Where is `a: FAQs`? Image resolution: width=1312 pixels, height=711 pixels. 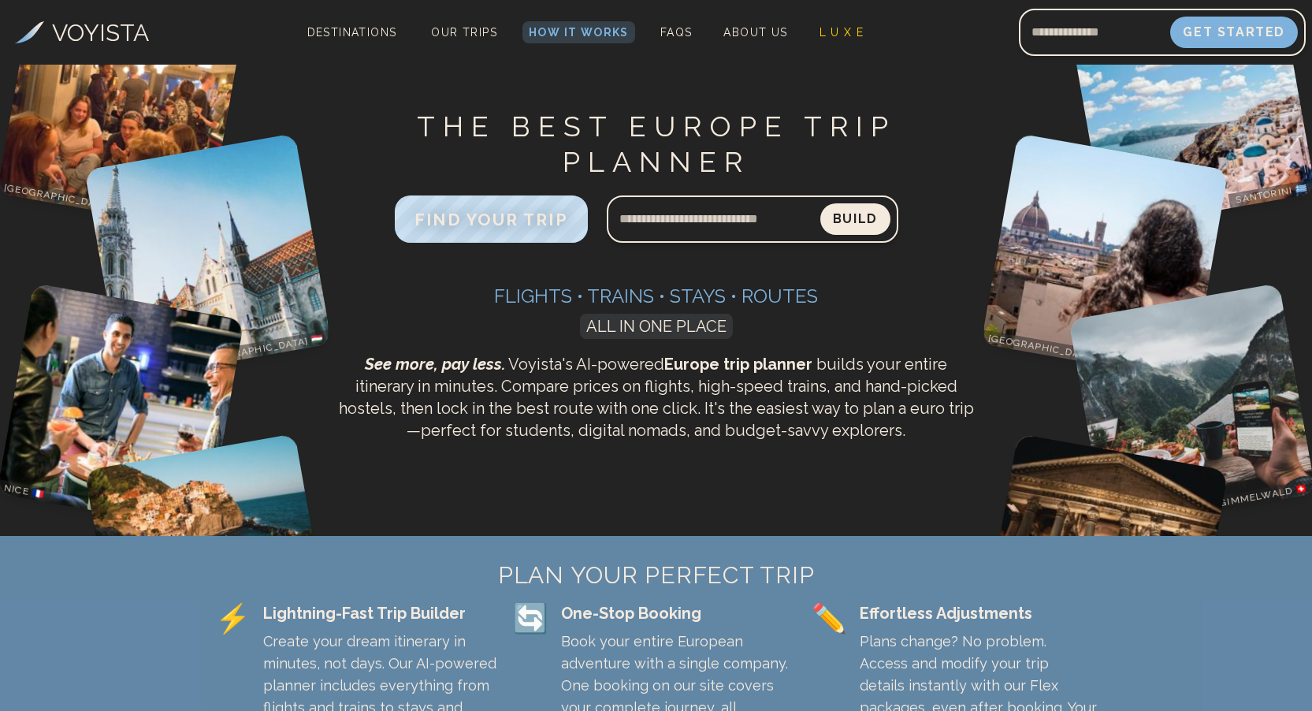
a: FAQs is located at coordinates (676, 32).